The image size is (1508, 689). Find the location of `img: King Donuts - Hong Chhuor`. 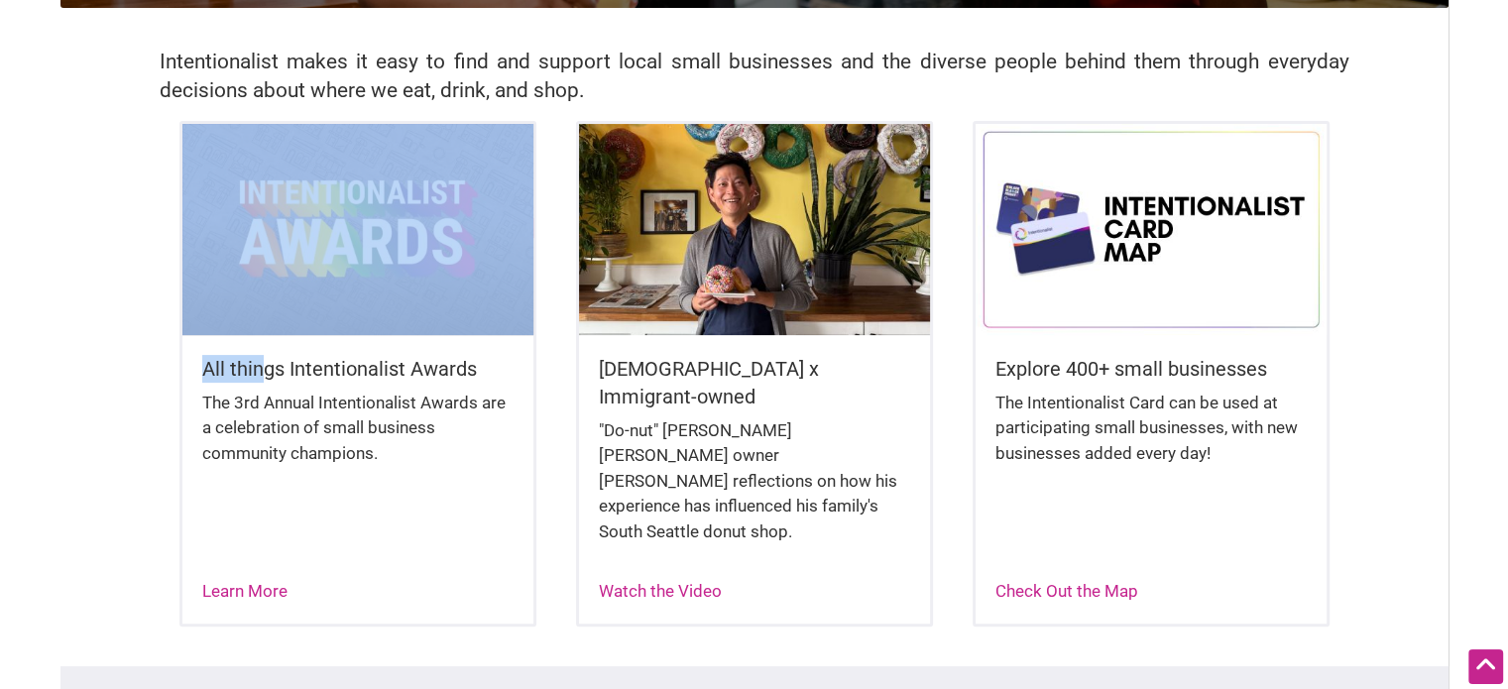

img: King Donuts - Hong Chhuor is located at coordinates (755, 229).